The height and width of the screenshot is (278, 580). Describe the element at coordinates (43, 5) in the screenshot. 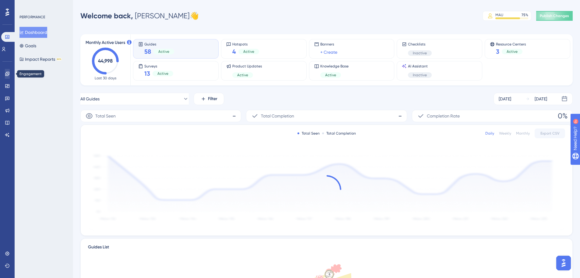

I see `div: 9+` at that location.